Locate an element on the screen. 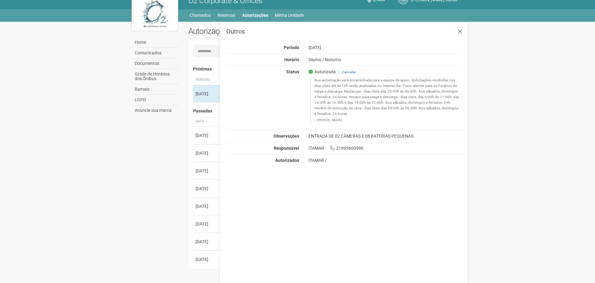  a: Minha Unidade is located at coordinates (289, 15).